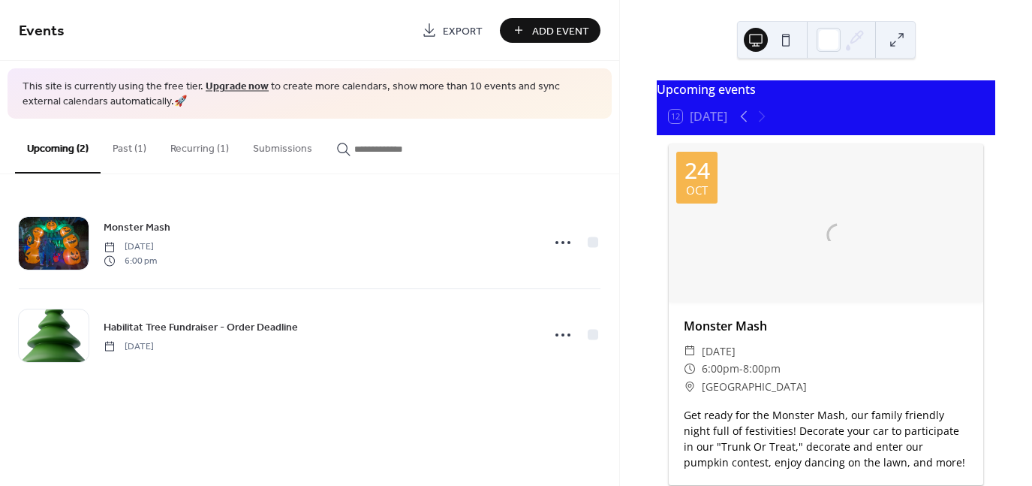 This screenshot has width=1032, height=486. I want to click on div: Get ready for the Monster Mash, our family friendly night full of festivities! Decorate your car ..., so click(826, 438).